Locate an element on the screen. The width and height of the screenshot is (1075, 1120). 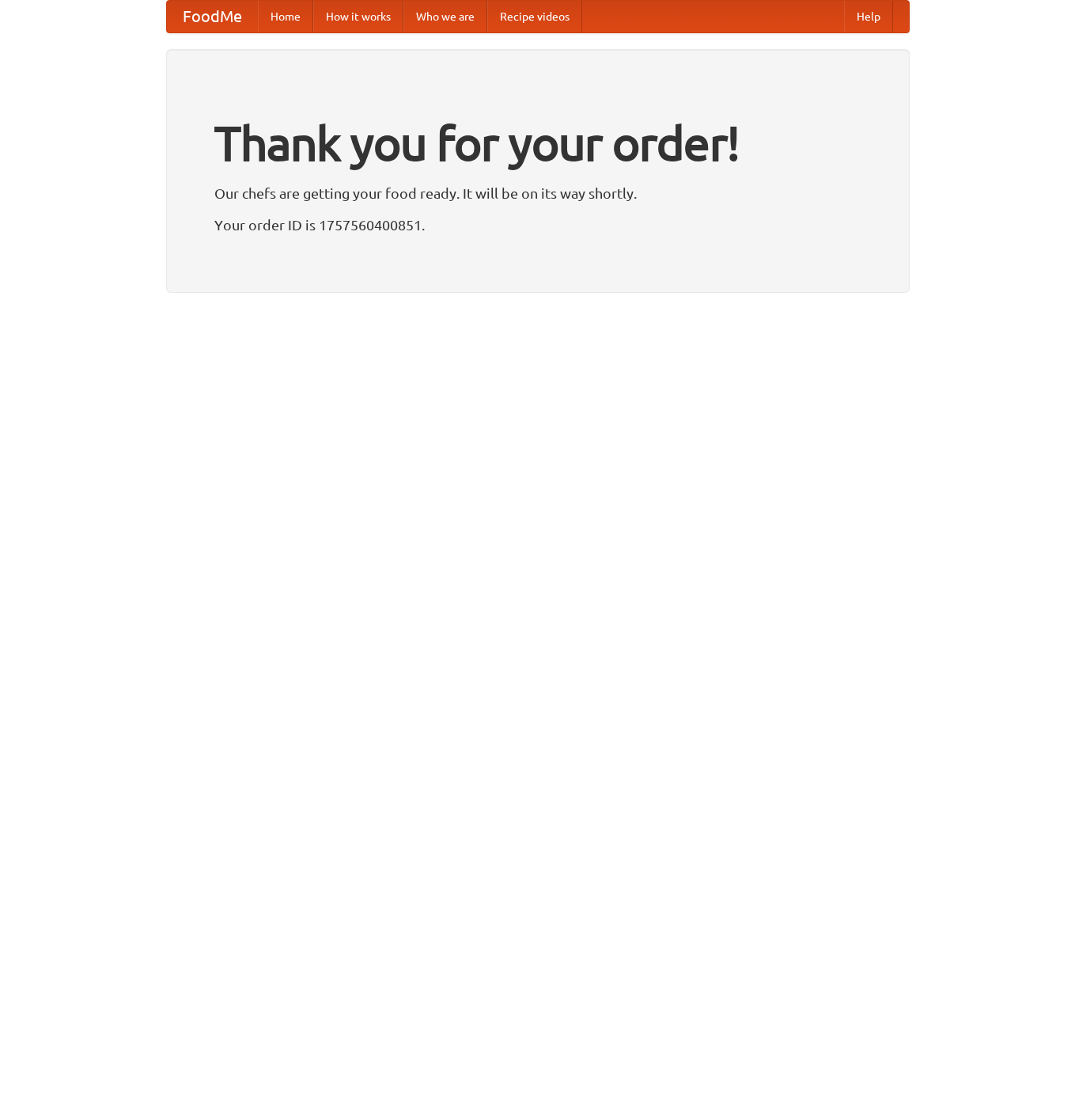
a: FoodMe is located at coordinates (212, 17).